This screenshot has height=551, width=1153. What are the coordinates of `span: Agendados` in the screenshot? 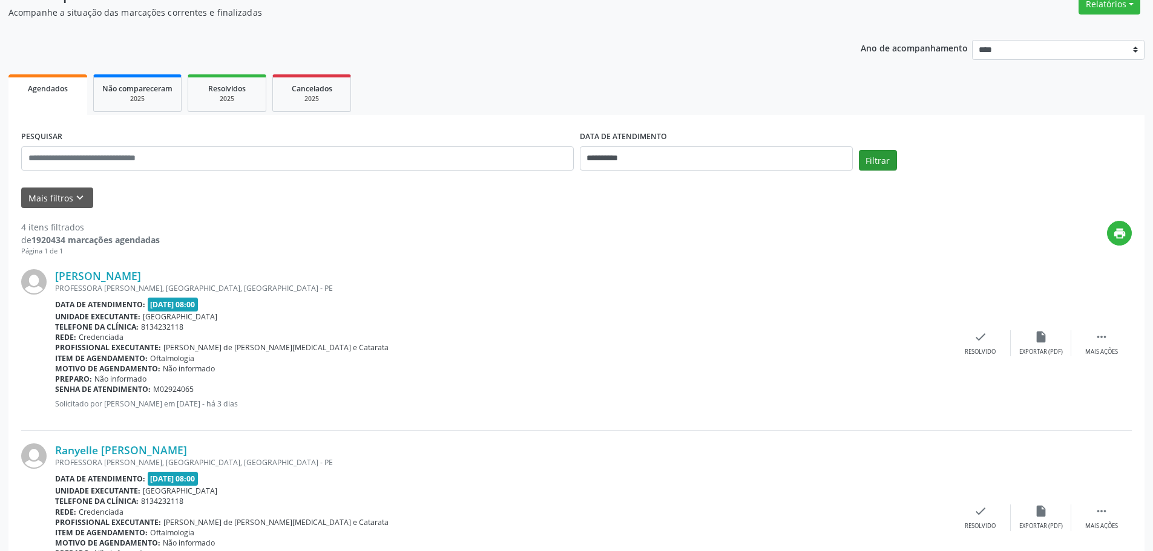 It's located at (48, 88).